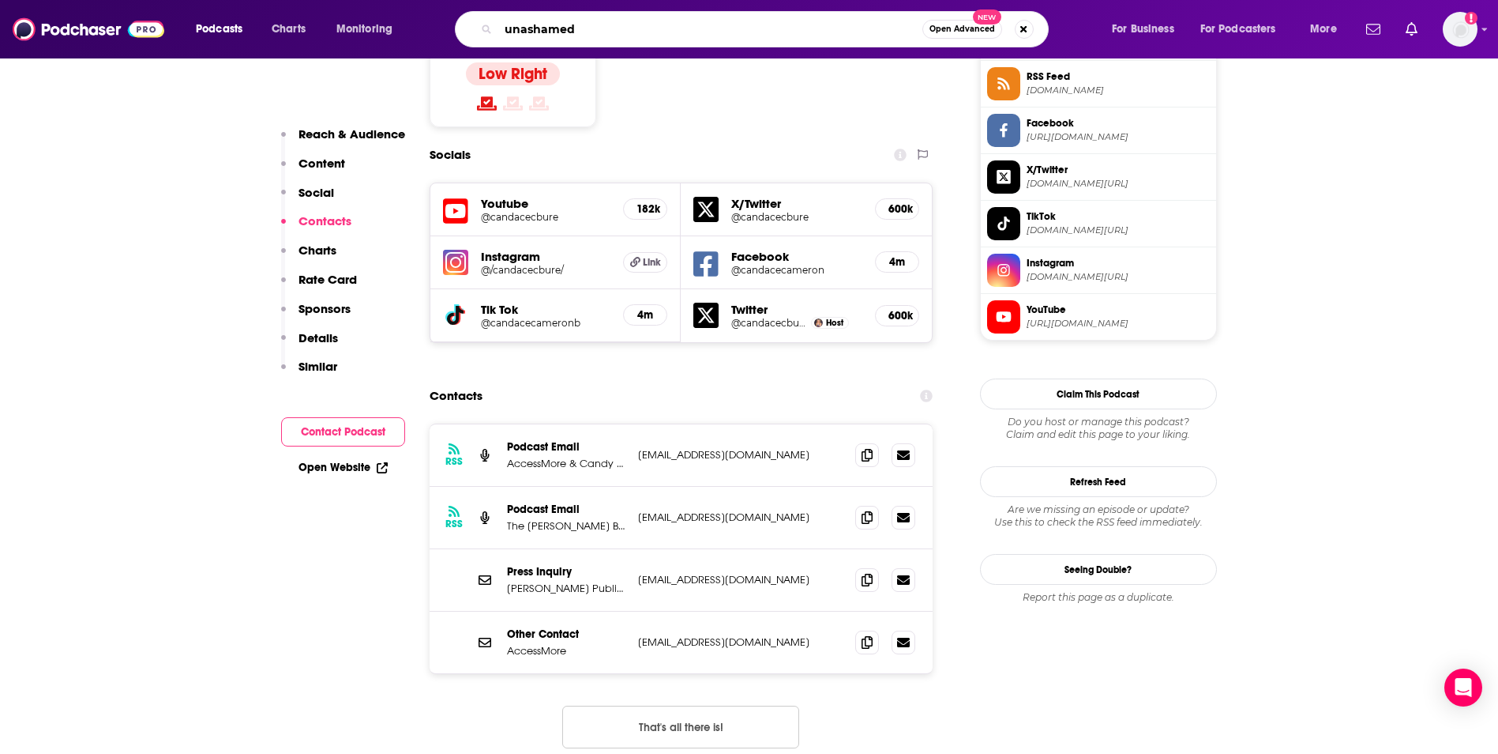  I want to click on h5: X/Twitter, so click(797, 203).